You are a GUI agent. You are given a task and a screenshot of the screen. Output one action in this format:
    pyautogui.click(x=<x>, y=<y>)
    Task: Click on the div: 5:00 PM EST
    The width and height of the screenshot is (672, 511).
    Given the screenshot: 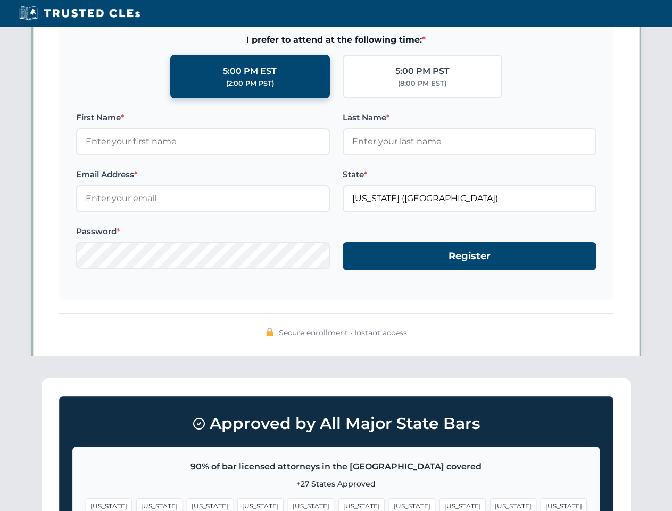 What is the action you would take?
    pyautogui.click(x=250, y=71)
    